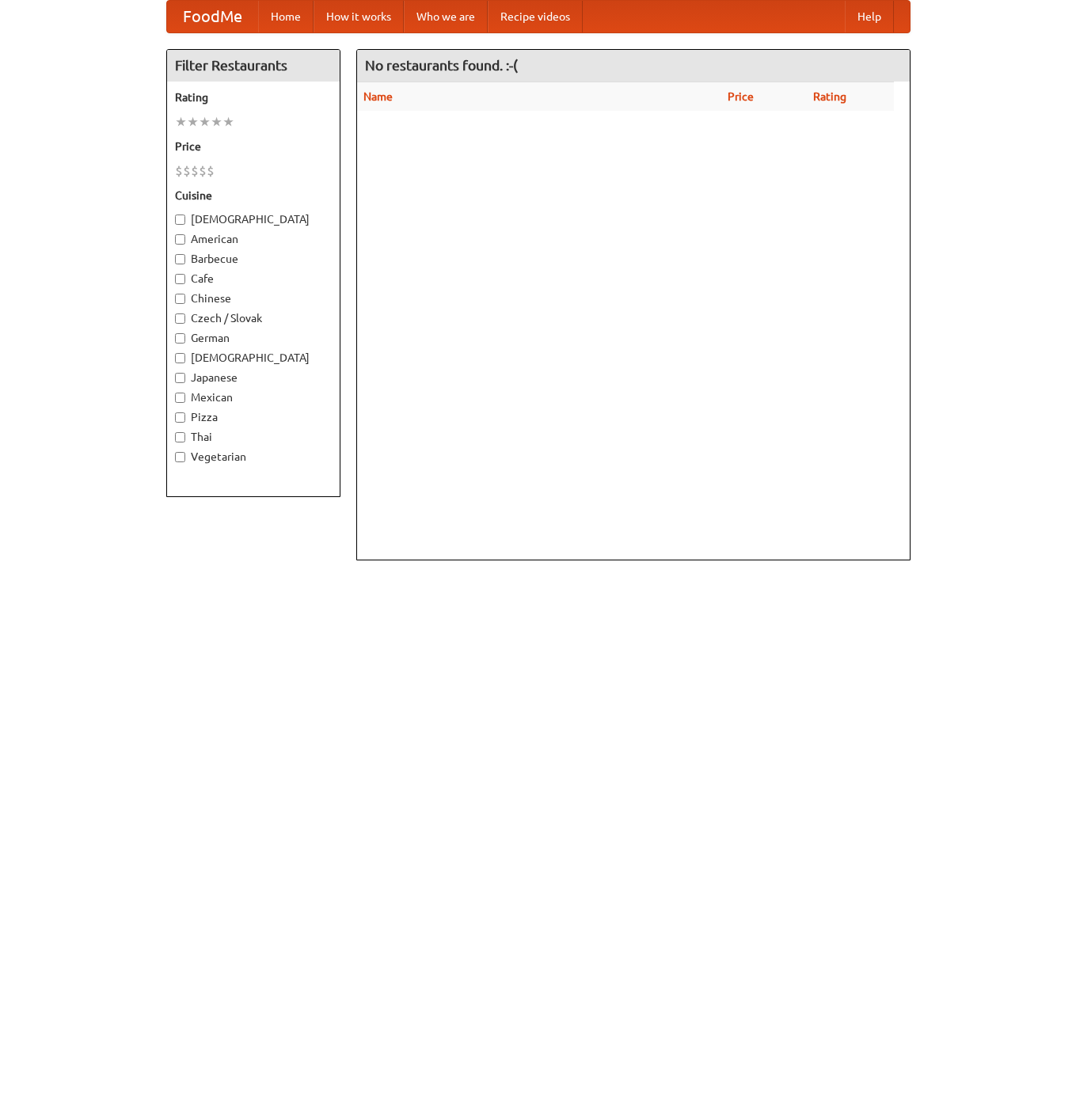 The image size is (1076, 1120). What do you see at coordinates (179, 279) in the screenshot?
I see `input: Cafe` at bounding box center [179, 279].